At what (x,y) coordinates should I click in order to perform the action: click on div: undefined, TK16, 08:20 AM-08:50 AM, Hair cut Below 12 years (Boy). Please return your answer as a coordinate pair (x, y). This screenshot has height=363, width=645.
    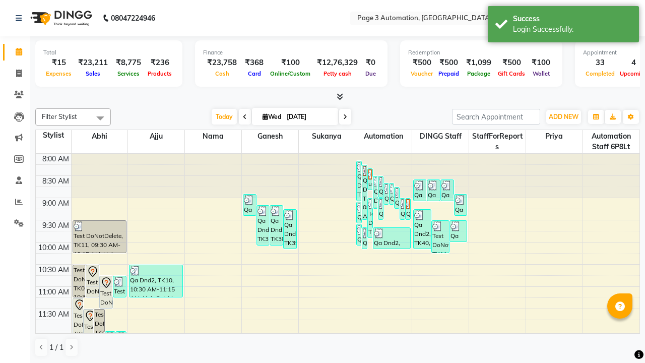
    Looking at the image, I should click on (370, 179).